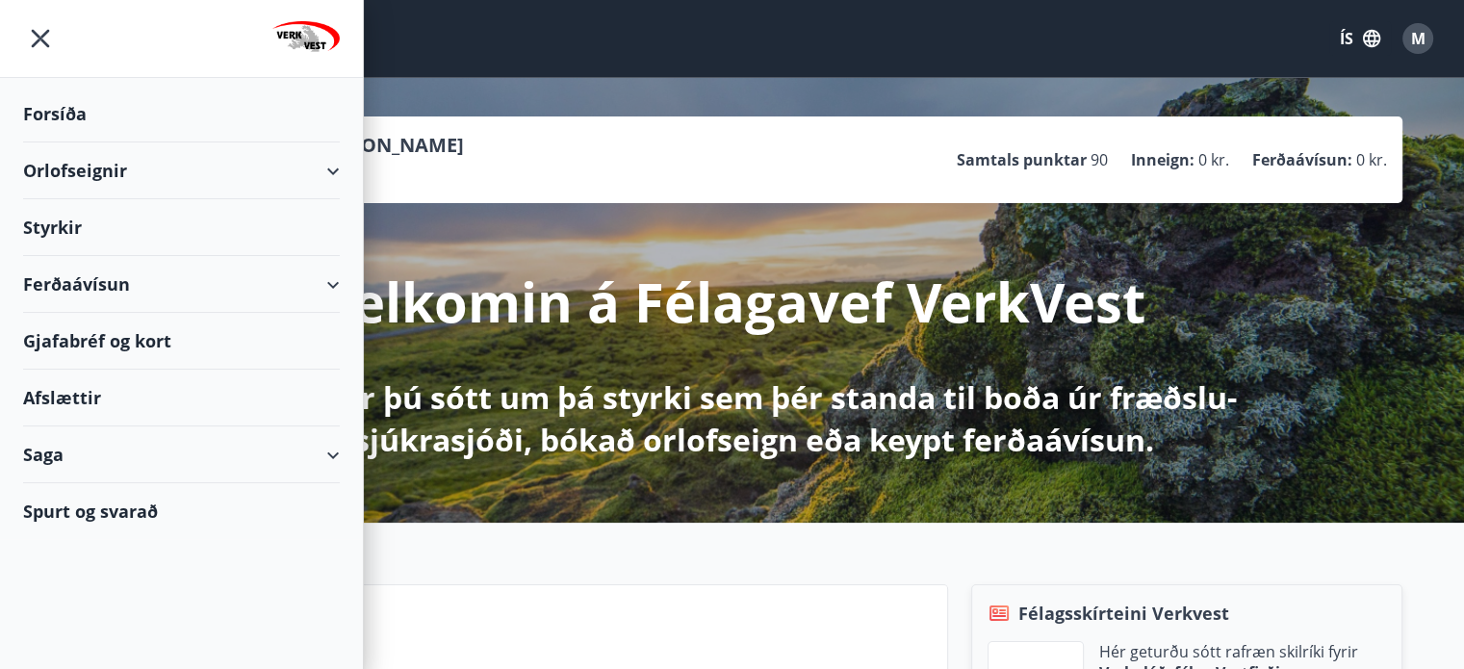 This screenshot has width=1464, height=669. Describe the element at coordinates (732, 419) in the screenshot. I see `p: Hér getur þú sótt um þá styrki sem þér standa til boða úr fræðslu- og sjúkrasjóði, bókað orlofsei...` at that location.